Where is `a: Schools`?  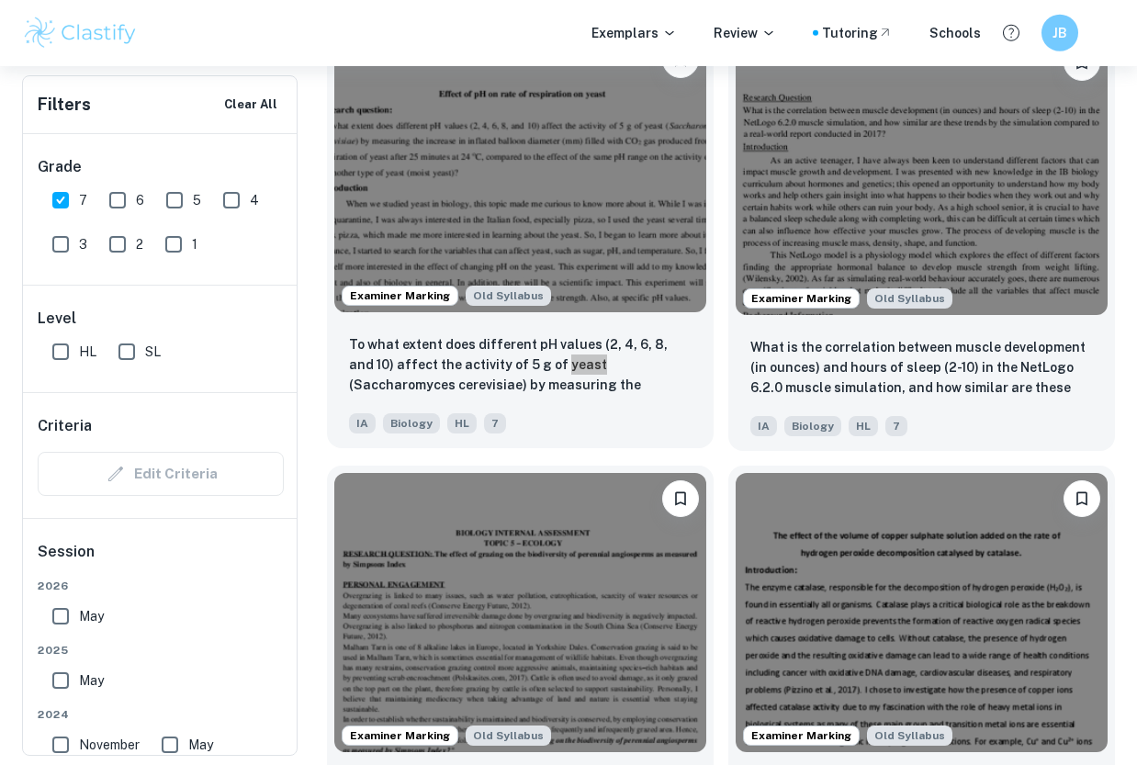 a: Schools is located at coordinates (955, 33).